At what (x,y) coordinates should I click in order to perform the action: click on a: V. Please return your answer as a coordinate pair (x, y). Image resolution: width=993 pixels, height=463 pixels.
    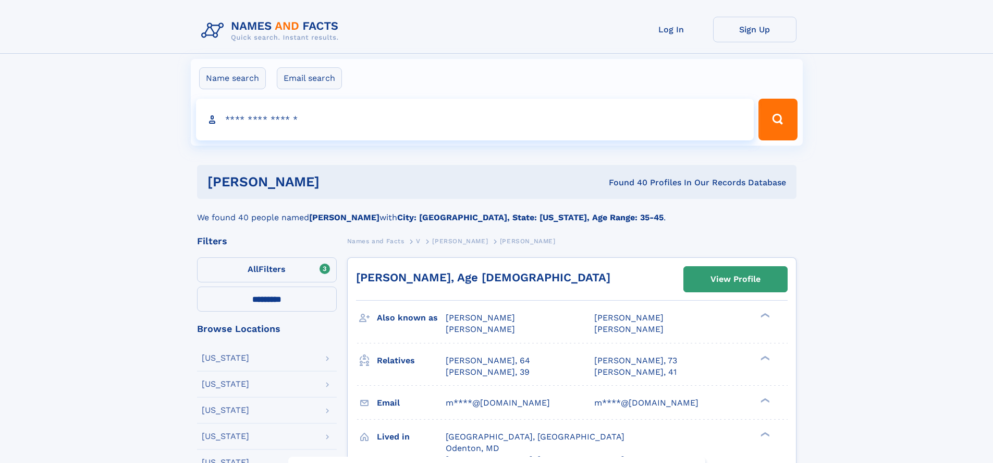
    Looking at the image, I should click on (418, 240).